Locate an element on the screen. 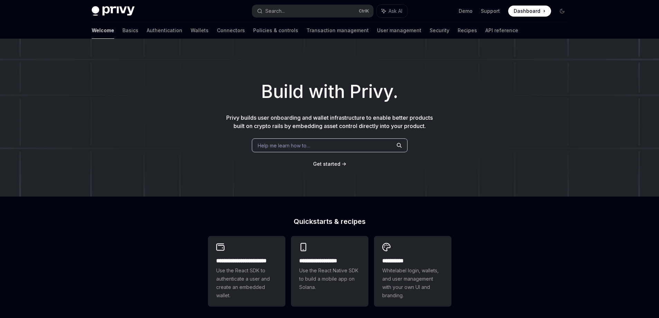 This screenshot has height=318, width=659. span: Ctrl K is located at coordinates (364, 11).